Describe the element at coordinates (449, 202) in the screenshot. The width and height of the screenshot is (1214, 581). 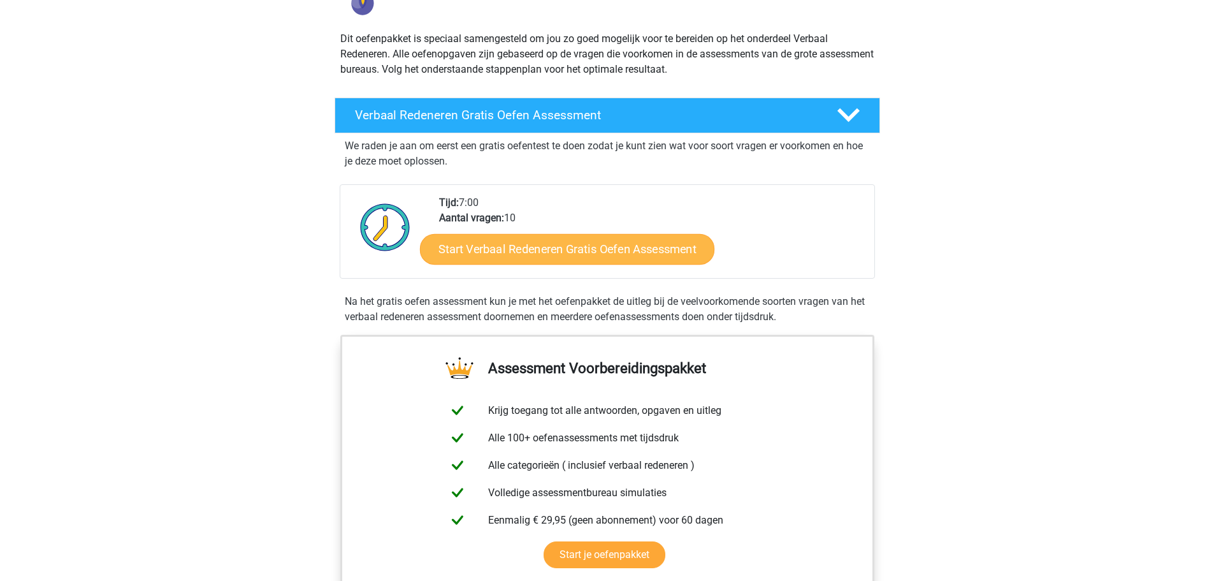
I see `b: Tijd:` at that location.